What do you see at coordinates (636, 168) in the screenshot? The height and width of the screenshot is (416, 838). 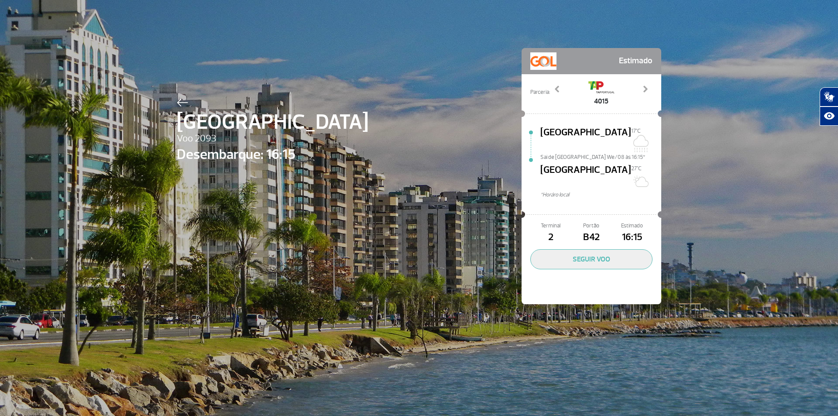 I see `span: 27°C` at bounding box center [636, 168].